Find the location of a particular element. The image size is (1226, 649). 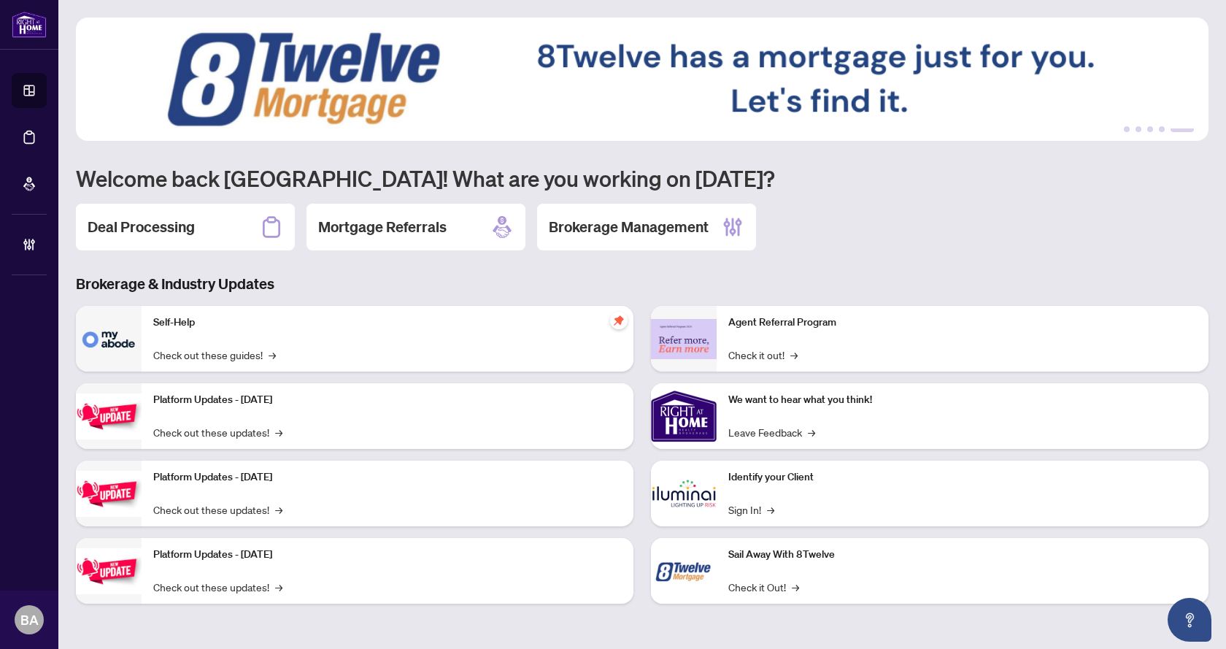

h2: Brokerage Management is located at coordinates (628, 227).